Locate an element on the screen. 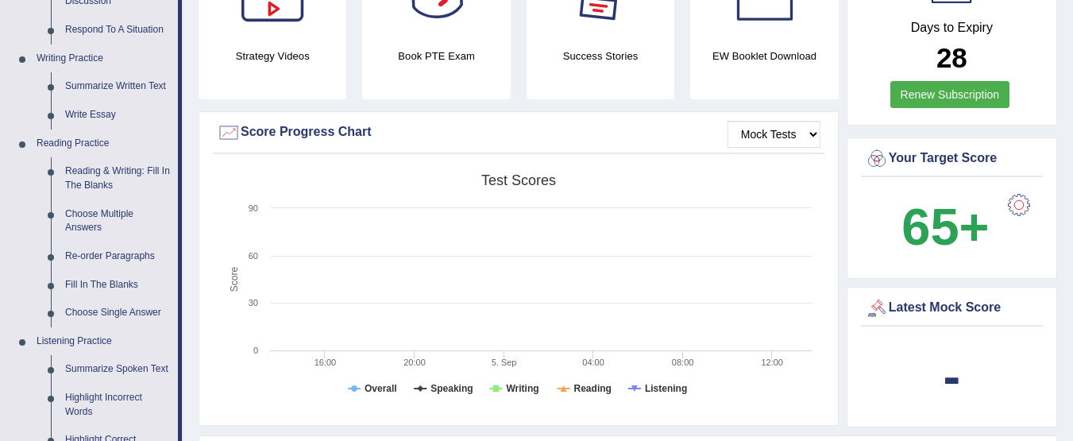 This screenshot has width=1073, height=441. tspan: 5. Sep is located at coordinates (504, 362).